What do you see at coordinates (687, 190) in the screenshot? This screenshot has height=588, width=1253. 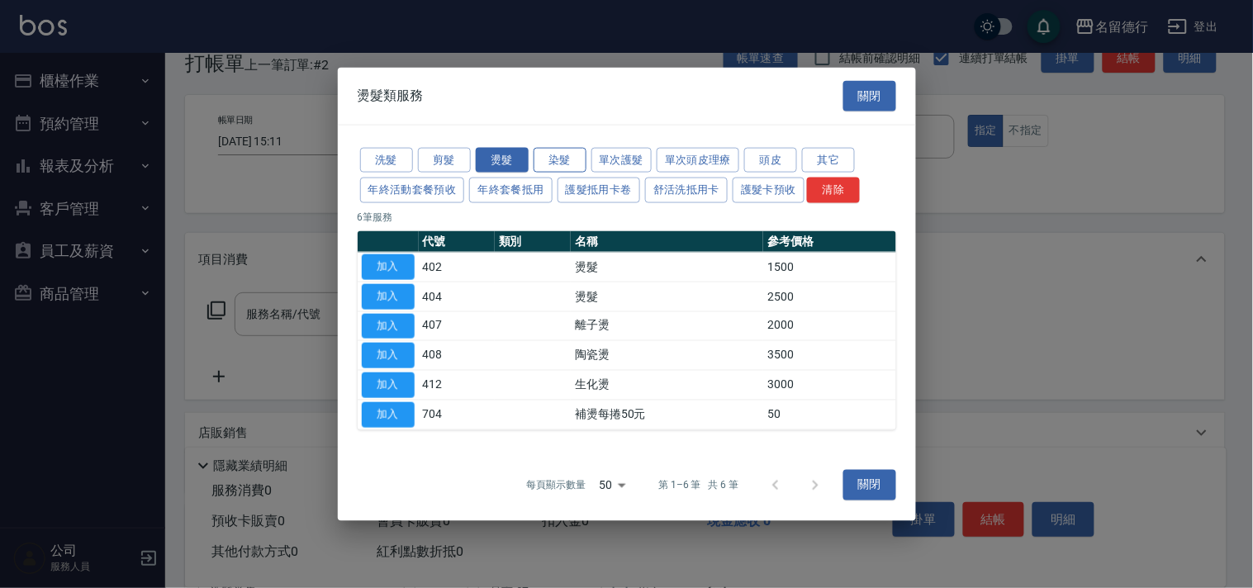 I see `button: 舒活洗抵用卡` at bounding box center [687, 190].